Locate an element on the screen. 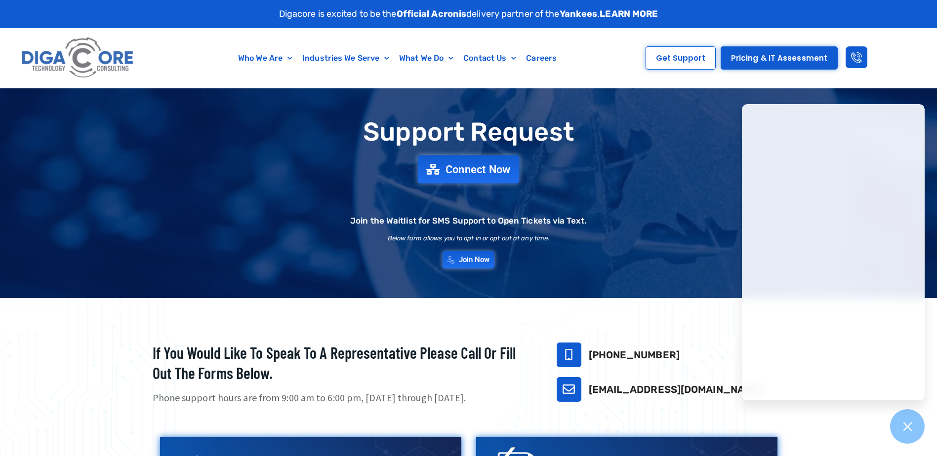  a: support@digacore.com is located at coordinates (569, 390).